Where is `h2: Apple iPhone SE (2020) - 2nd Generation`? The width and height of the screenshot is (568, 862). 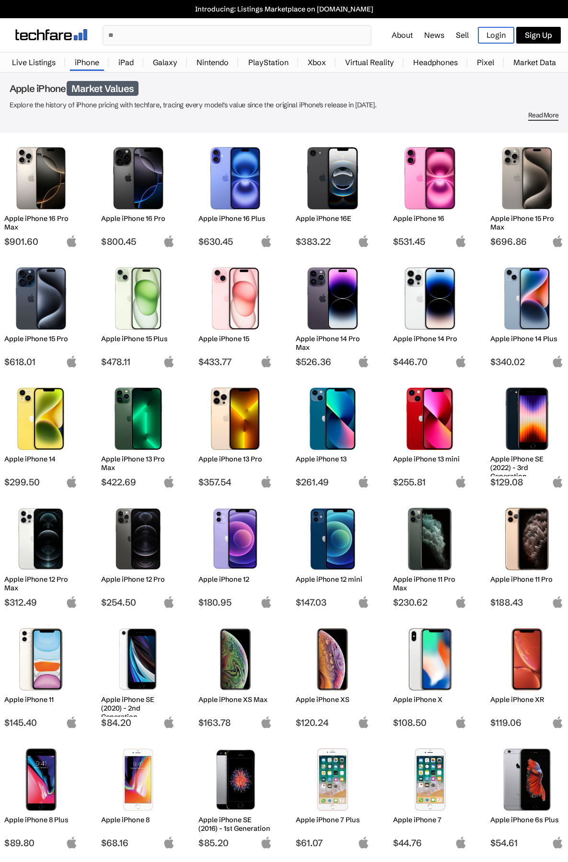 h2: Apple iPhone SE (2020) - 2nd Generation is located at coordinates (138, 708).